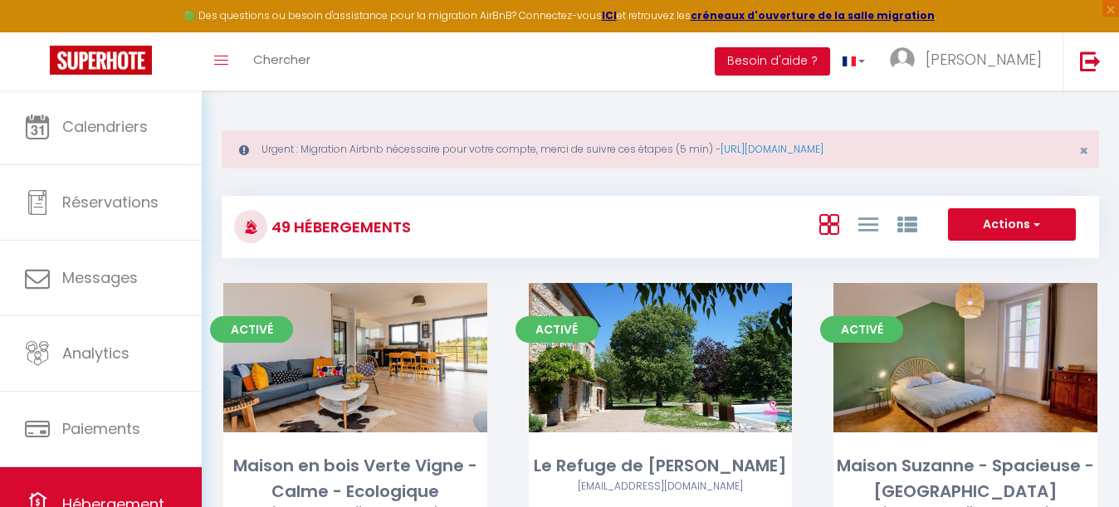 Image resolution: width=1119 pixels, height=507 pixels. What do you see at coordinates (100, 277) in the screenshot?
I see `span: Messages` at bounding box center [100, 277].